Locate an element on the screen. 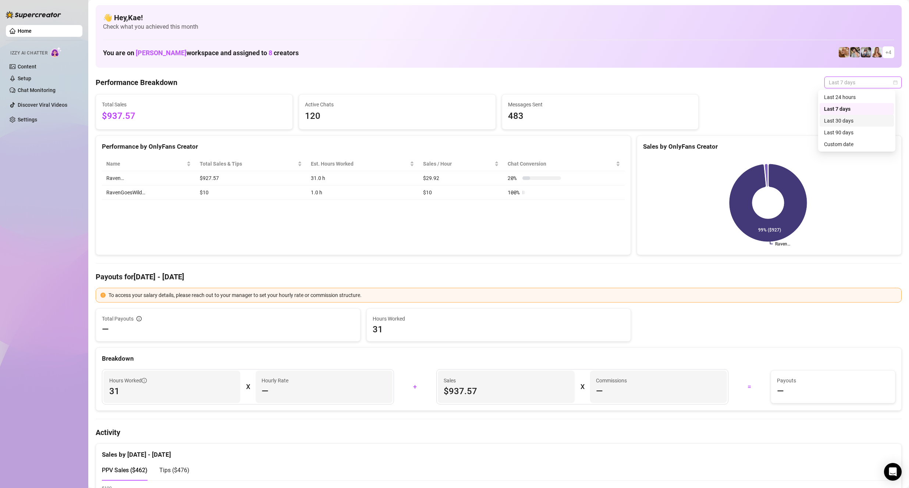  span: 8 is located at coordinates (270, 53).